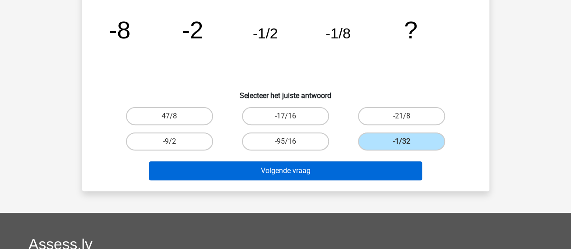 Image resolution: width=571 pixels, height=249 pixels. I want to click on tspan: -2, so click(192, 30).